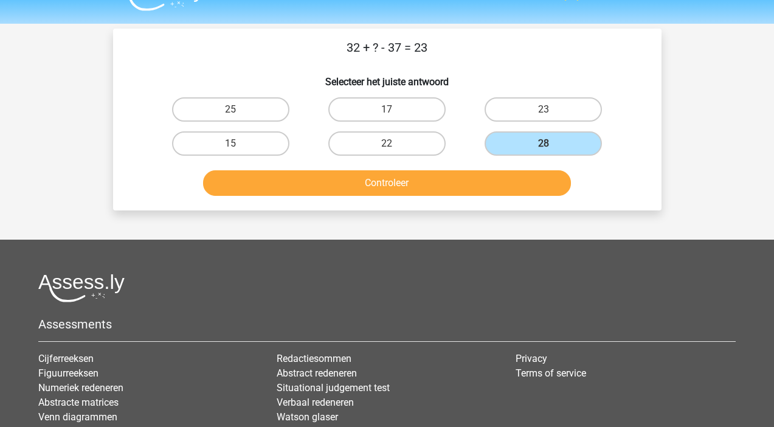 Image resolution: width=774 pixels, height=427 pixels. Describe the element at coordinates (317, 373) in the screenshot. I see `a: Abstract redeneren` at that location.